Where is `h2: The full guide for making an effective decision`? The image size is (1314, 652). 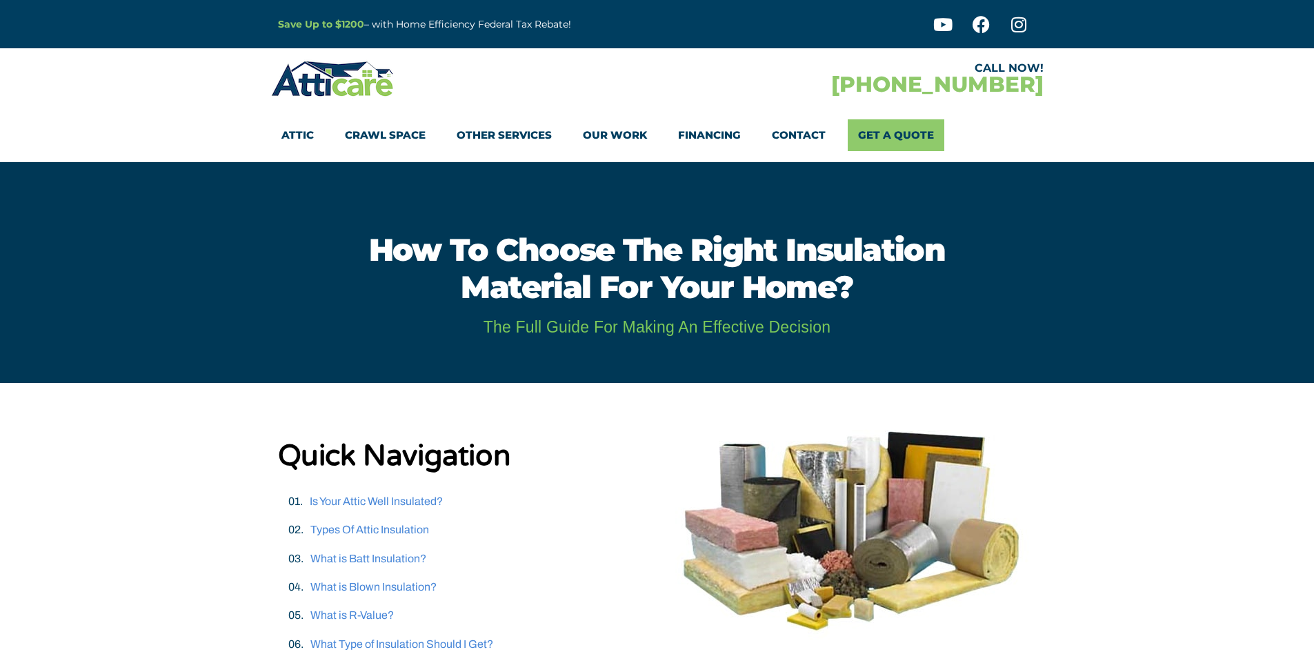 h2: The full guide for making an effective decision is located at coordinates (657, 327).